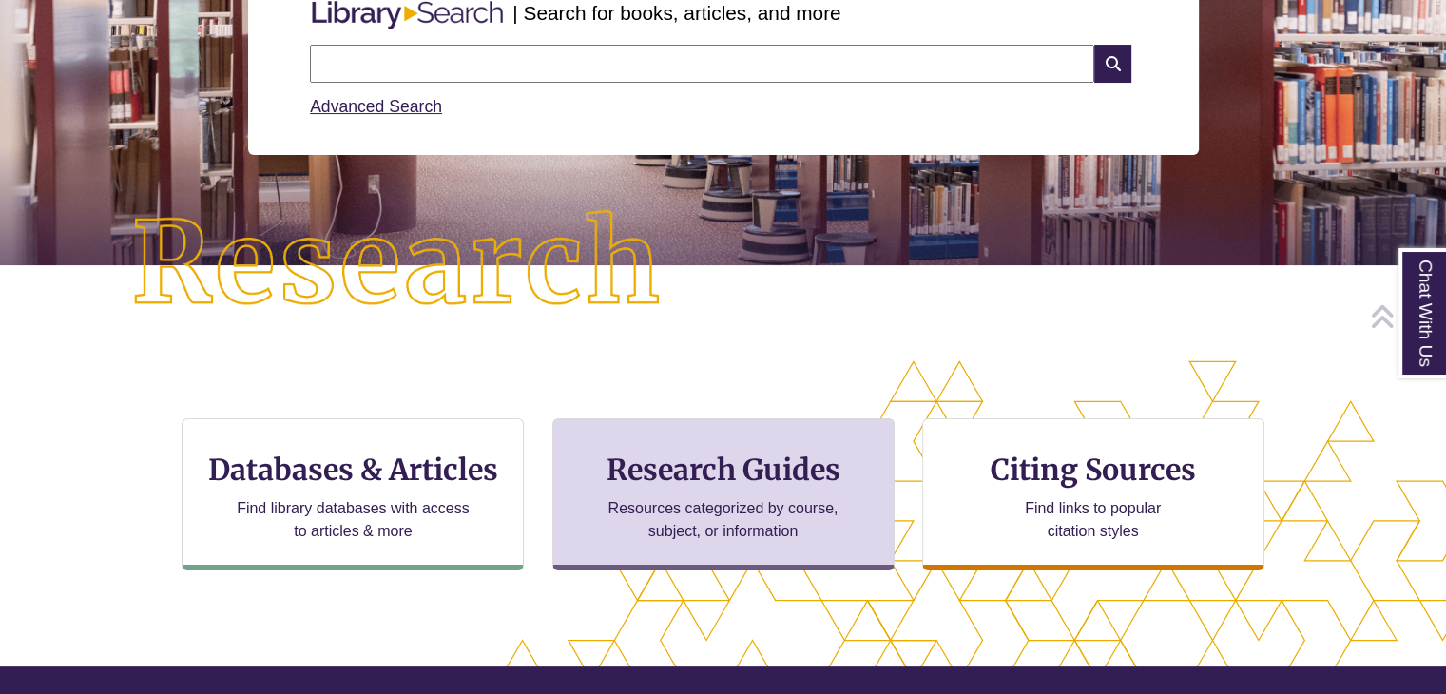 Image resolution: width=1446 pixels, height=694 pixels. Describe the element at coordinates (1112, 64) in the screenshot. I see `i: Search` at that location.